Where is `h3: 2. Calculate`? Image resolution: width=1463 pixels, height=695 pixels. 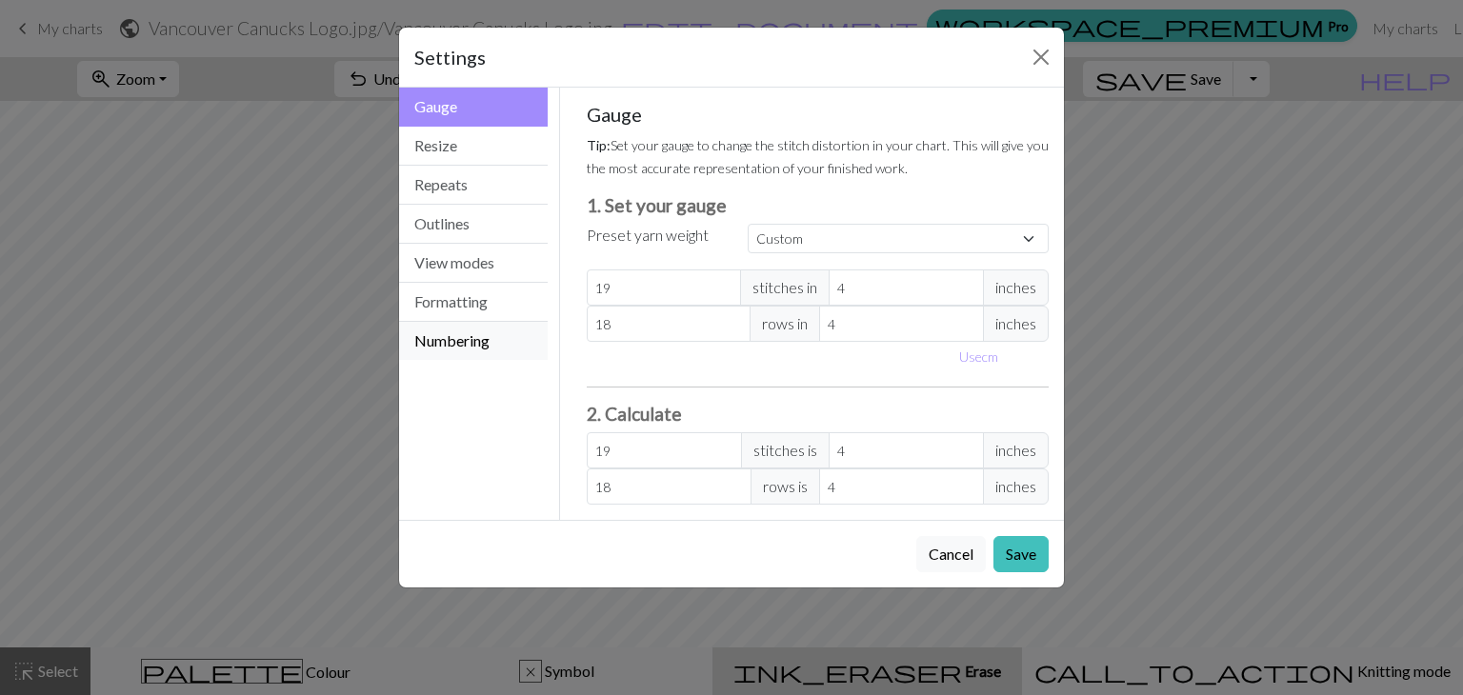
h3: 2. Calculate is located at coordinates (818, 413).